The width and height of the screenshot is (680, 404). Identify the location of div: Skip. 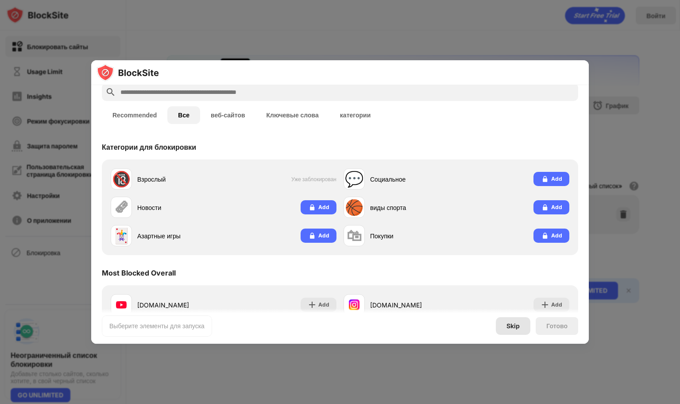
(513, 326).